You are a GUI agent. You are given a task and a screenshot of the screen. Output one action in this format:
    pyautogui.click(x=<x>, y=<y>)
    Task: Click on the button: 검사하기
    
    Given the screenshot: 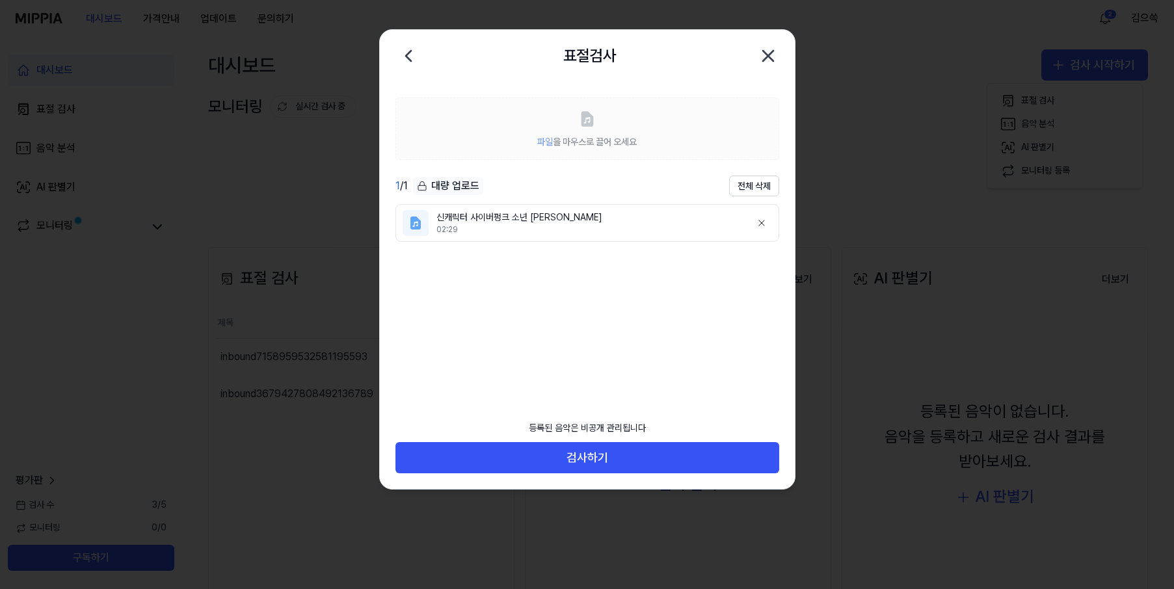 What is the action you would take?
    pyautogui.click(x=587, y=458)
    